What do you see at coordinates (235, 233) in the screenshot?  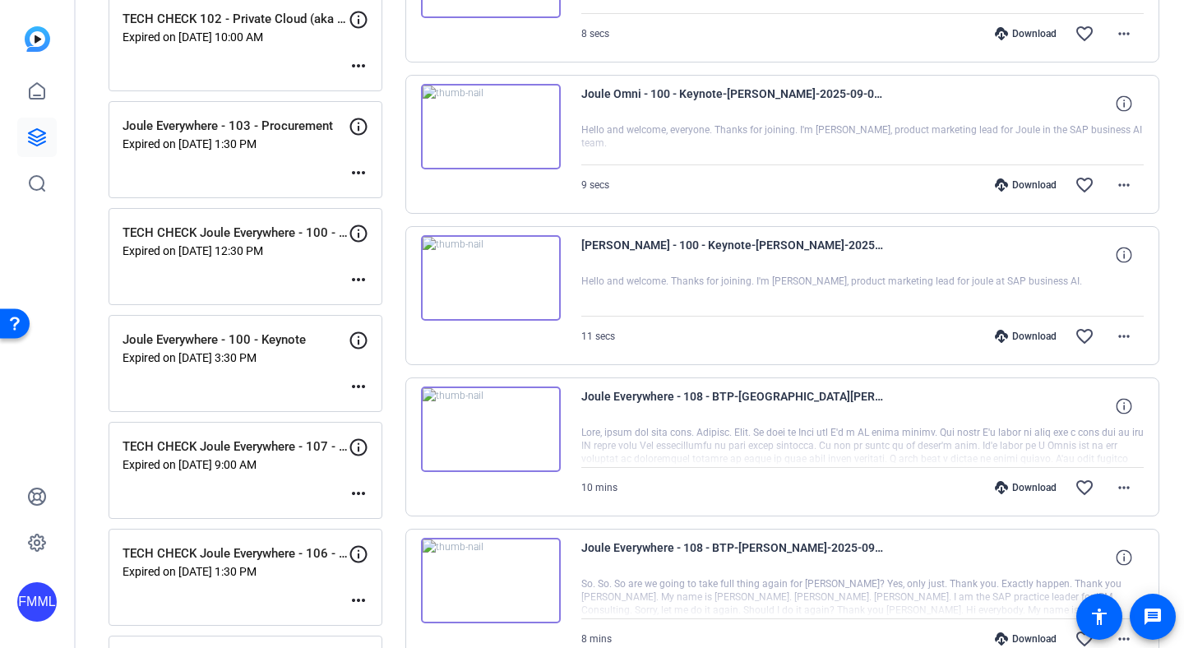 I see `p: TECH CHECK Joule Everywhere - 100 - Keynote` at bounding box center [235, 233].